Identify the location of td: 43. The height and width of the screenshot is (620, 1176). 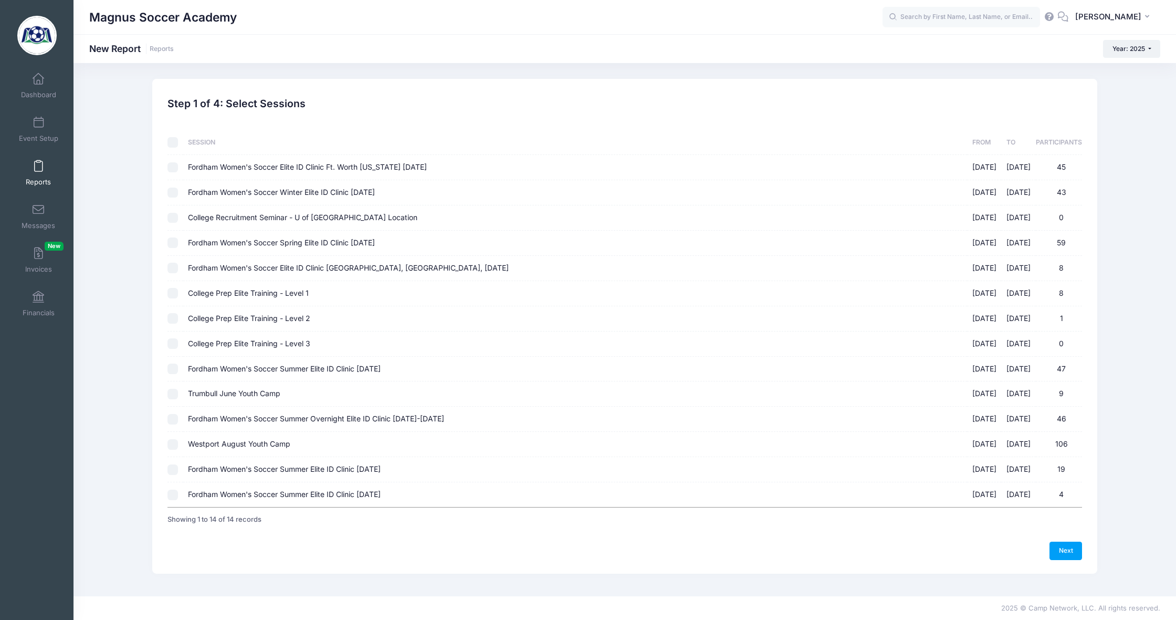
(1059, 193).